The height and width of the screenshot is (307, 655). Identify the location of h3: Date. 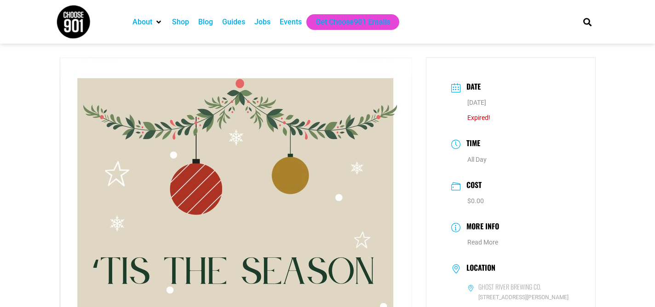
(471, 87).